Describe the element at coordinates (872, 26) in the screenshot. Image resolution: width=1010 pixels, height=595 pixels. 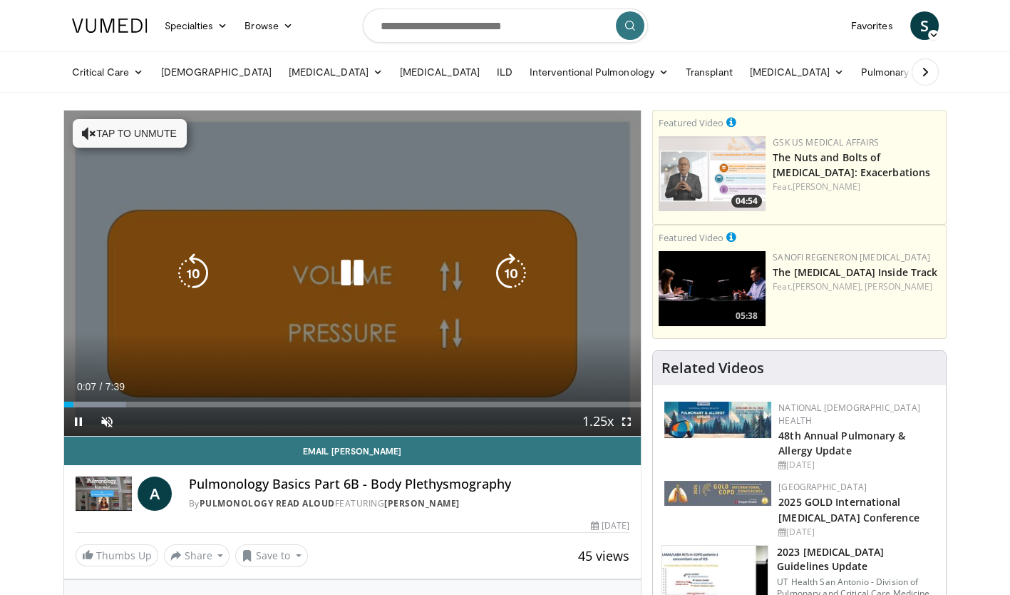
I see `a: Favorites` at that location.